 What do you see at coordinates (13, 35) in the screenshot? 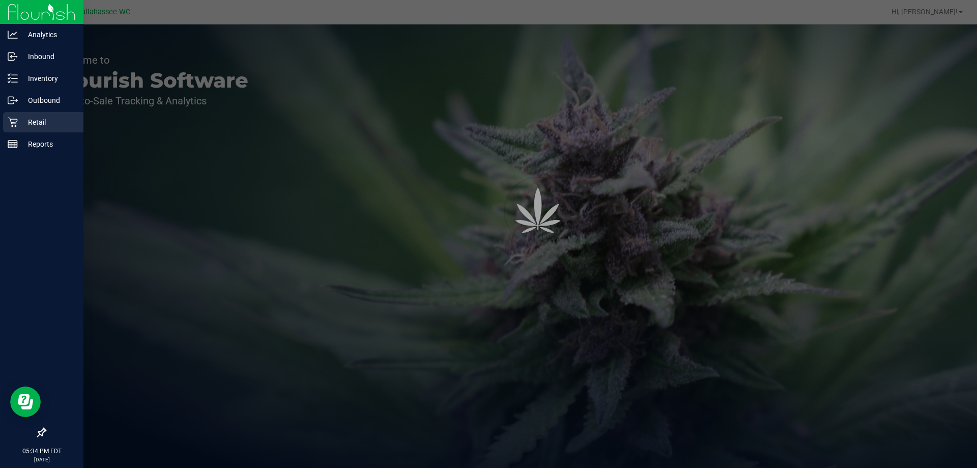
I see `inline-svg: Analytics` at bounding box center [13, 35].